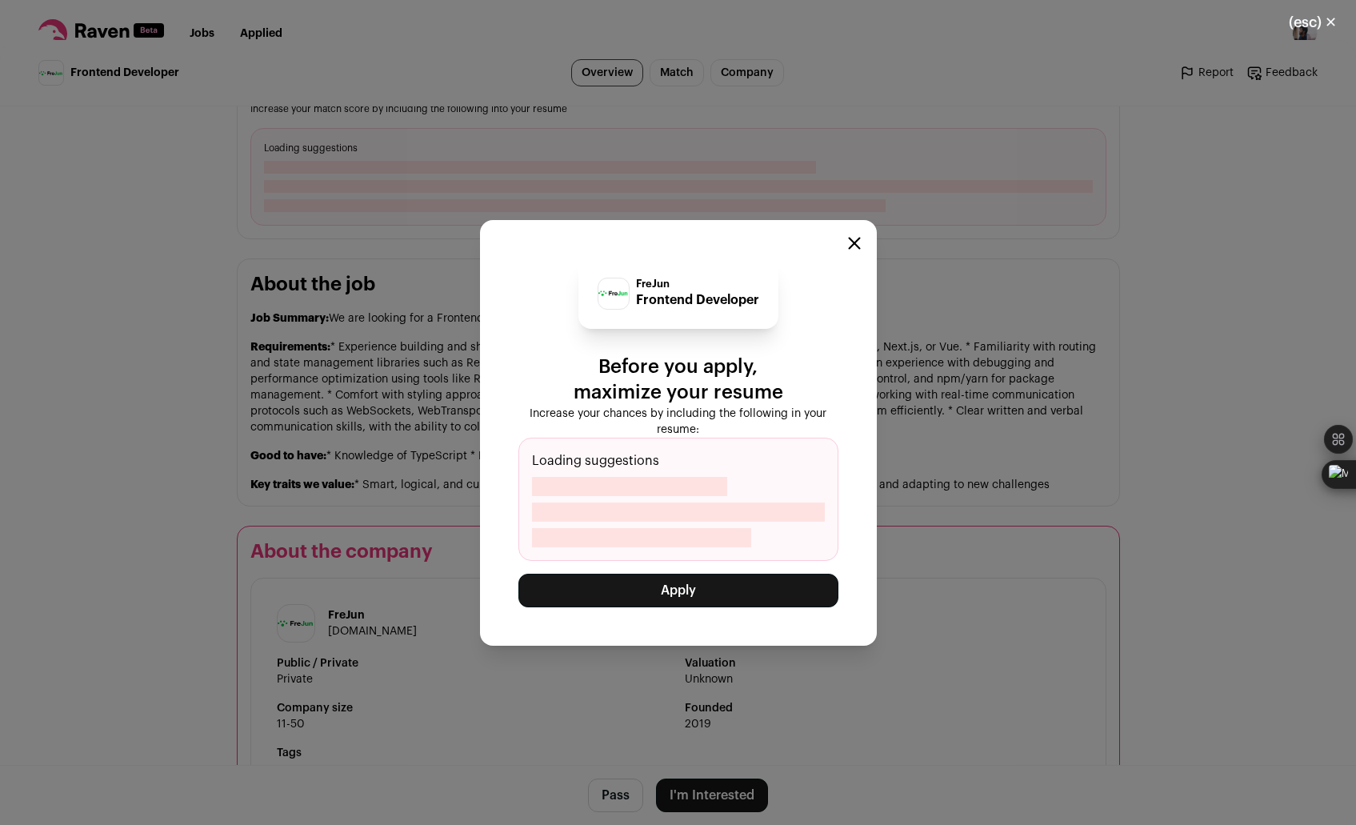 The width and height of the screenshot is (1356, 825). Describe the element at coordinates (678, 499) in the screenshot. I see `div: Loading suggestions` at that location.